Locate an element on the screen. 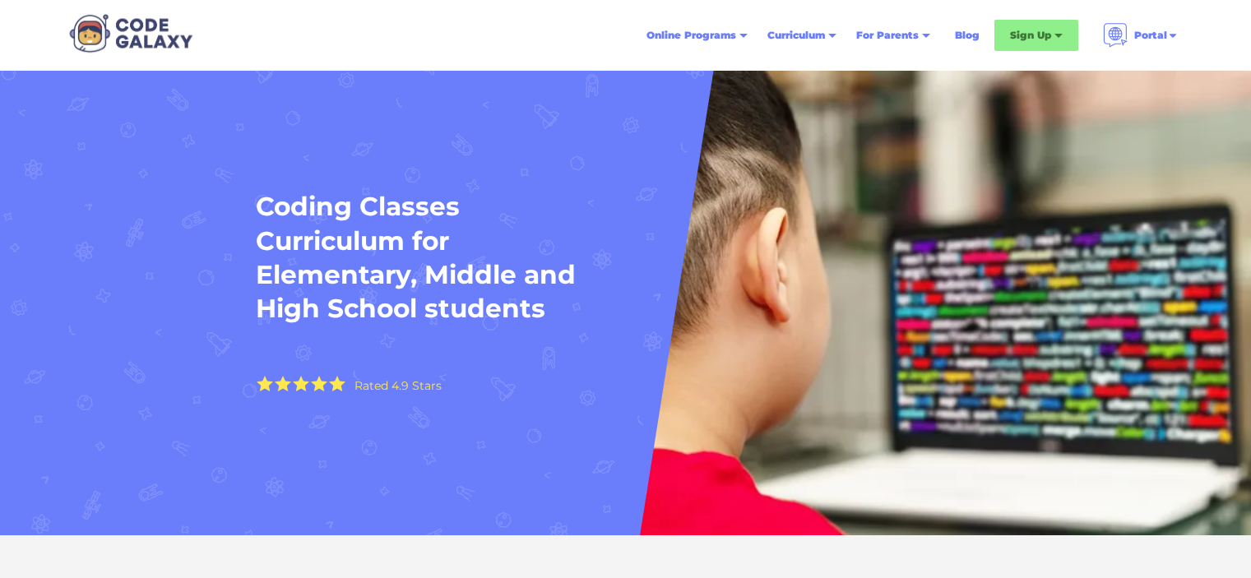 The width and height of the screenshot is (1251, 578). div: Curriculum is located at coordinates (796, 35).